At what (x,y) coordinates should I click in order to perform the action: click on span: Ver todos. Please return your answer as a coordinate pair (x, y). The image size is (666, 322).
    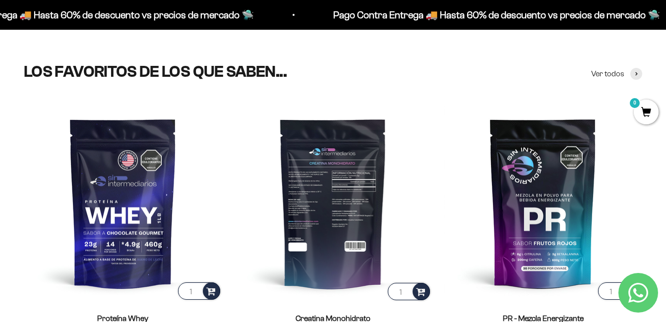
    Looking at the image, I should click on (607, 74).